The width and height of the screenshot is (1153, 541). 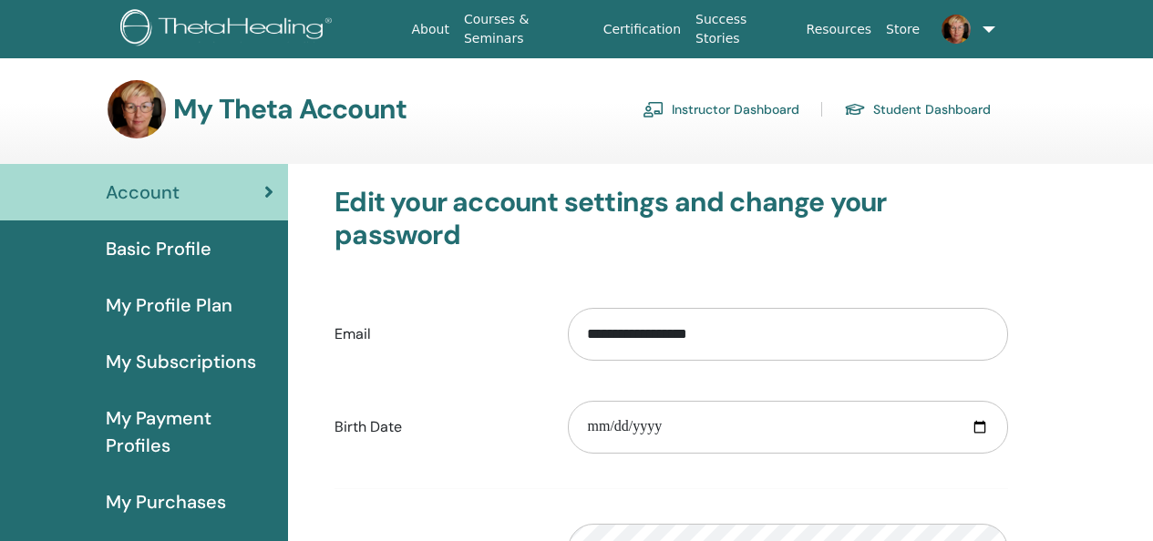 I want to click on img: logo.png, so click(x=229, y=29).